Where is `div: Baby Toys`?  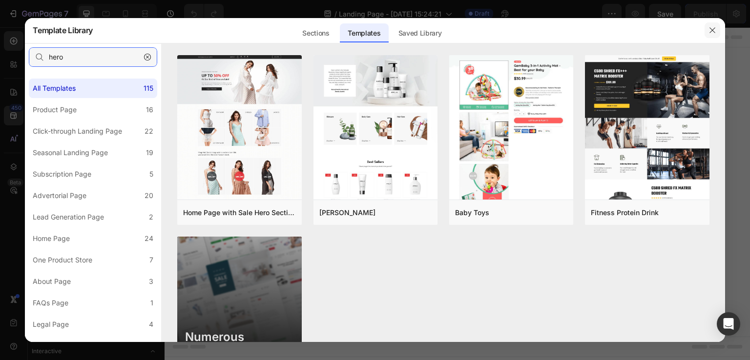 div: Baby Toys is located at coordinates (472, 213).